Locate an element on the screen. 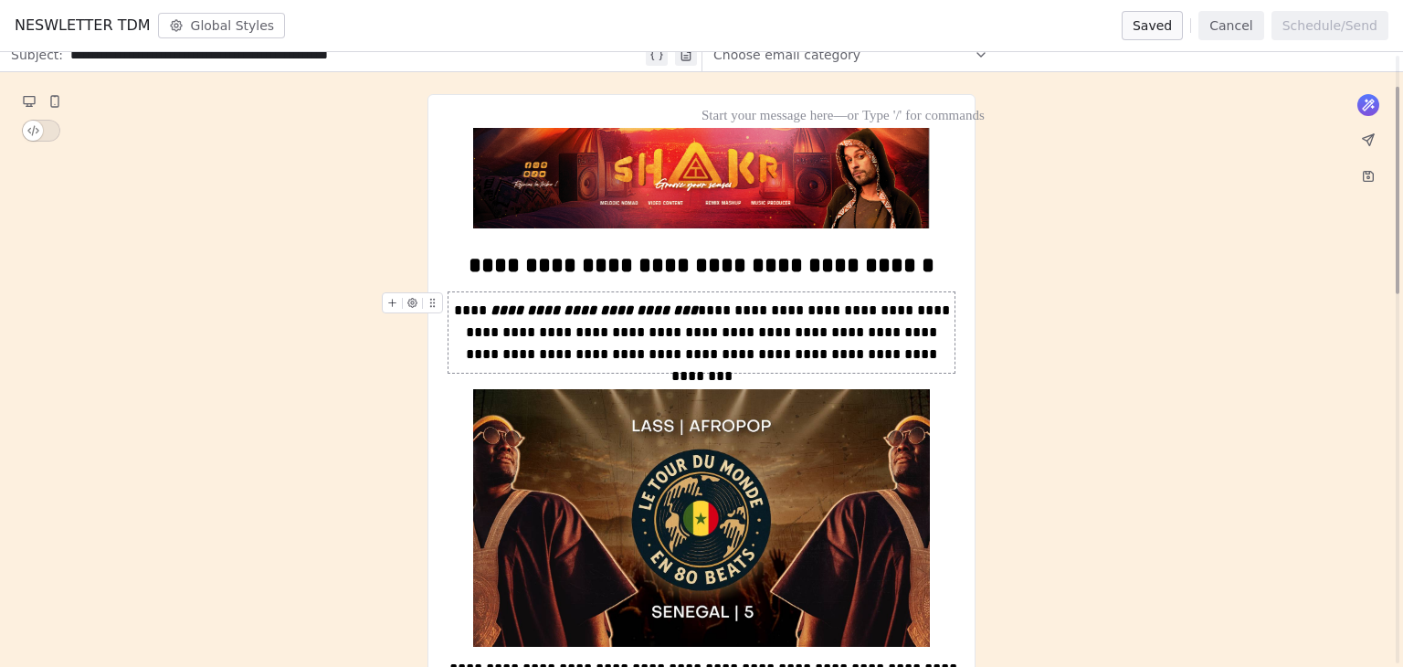  span: Choose email category is located at coordinates (786, 55).